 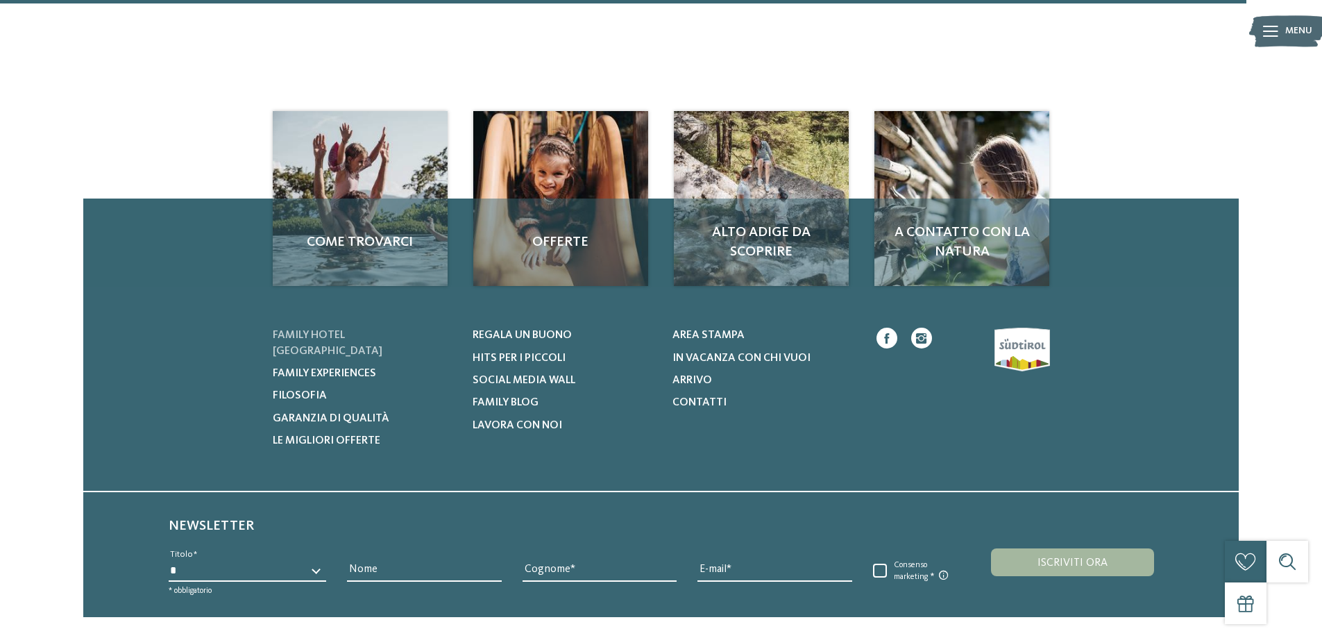 I want to click on a: Family experiences, so click(x=364, y=373).